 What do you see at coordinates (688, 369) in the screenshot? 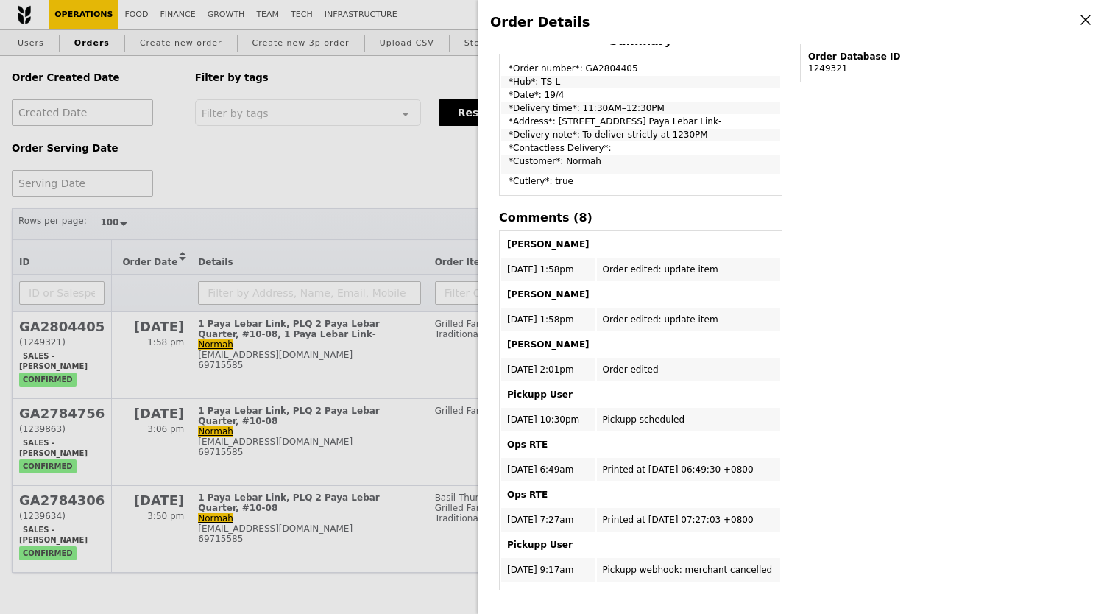
I see `td: Order edited` at bounding box center [688, 369].